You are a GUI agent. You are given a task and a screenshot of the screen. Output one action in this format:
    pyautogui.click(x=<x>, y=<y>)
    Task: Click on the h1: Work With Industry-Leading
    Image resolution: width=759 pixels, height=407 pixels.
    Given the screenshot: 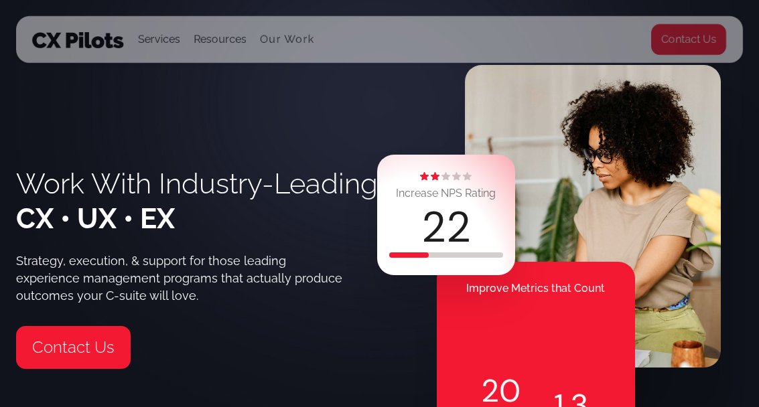 What is the action you would take?
    pyautogui.click(x=197, y=202)
    